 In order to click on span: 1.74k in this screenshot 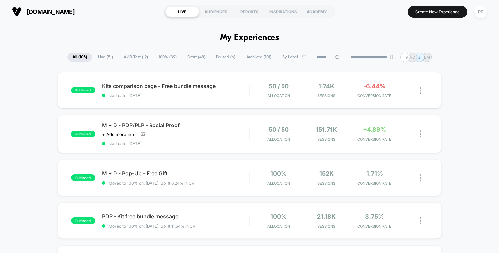, I will do `click(326, 86)`.